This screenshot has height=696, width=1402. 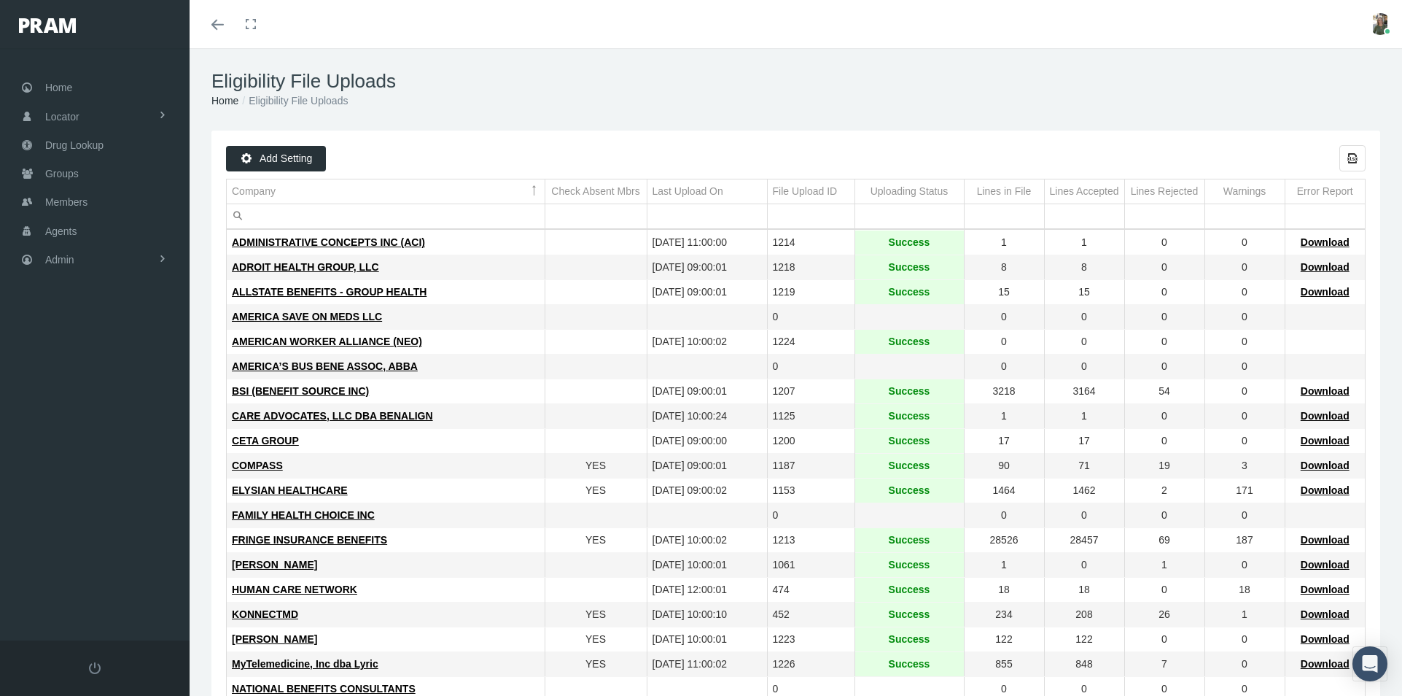 I want to click on span: Locator, so click(x=62, y=117).